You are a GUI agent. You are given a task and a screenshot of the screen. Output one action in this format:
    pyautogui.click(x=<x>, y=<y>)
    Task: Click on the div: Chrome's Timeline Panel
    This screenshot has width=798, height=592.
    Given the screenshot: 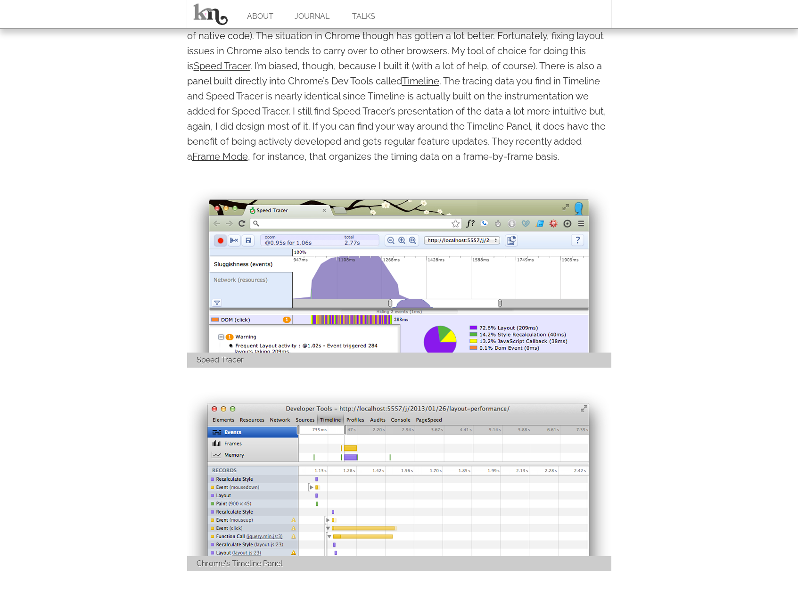 What is the action you would take?
    pyautogui.click(x=399, y=564)
    